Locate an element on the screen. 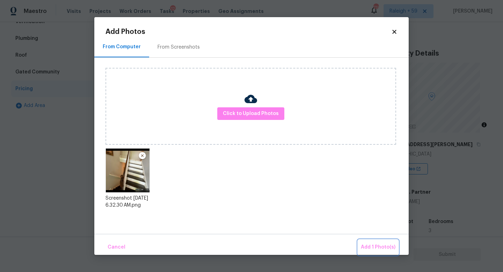 The image size is (503, 272). span: Click to Upload Photos is located at coordinates (251, 114).